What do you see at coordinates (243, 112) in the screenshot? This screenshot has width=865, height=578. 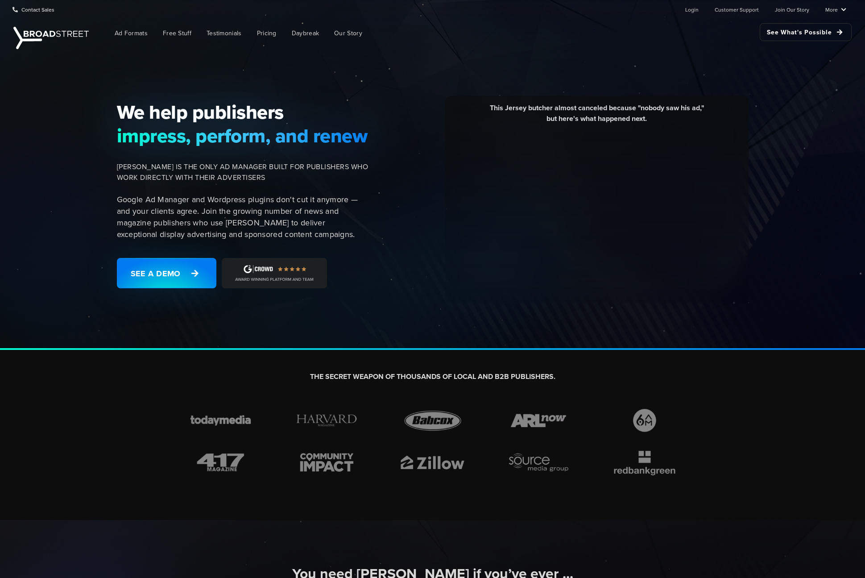 I see `span: We help publishers` at bounding box center [243, 112].